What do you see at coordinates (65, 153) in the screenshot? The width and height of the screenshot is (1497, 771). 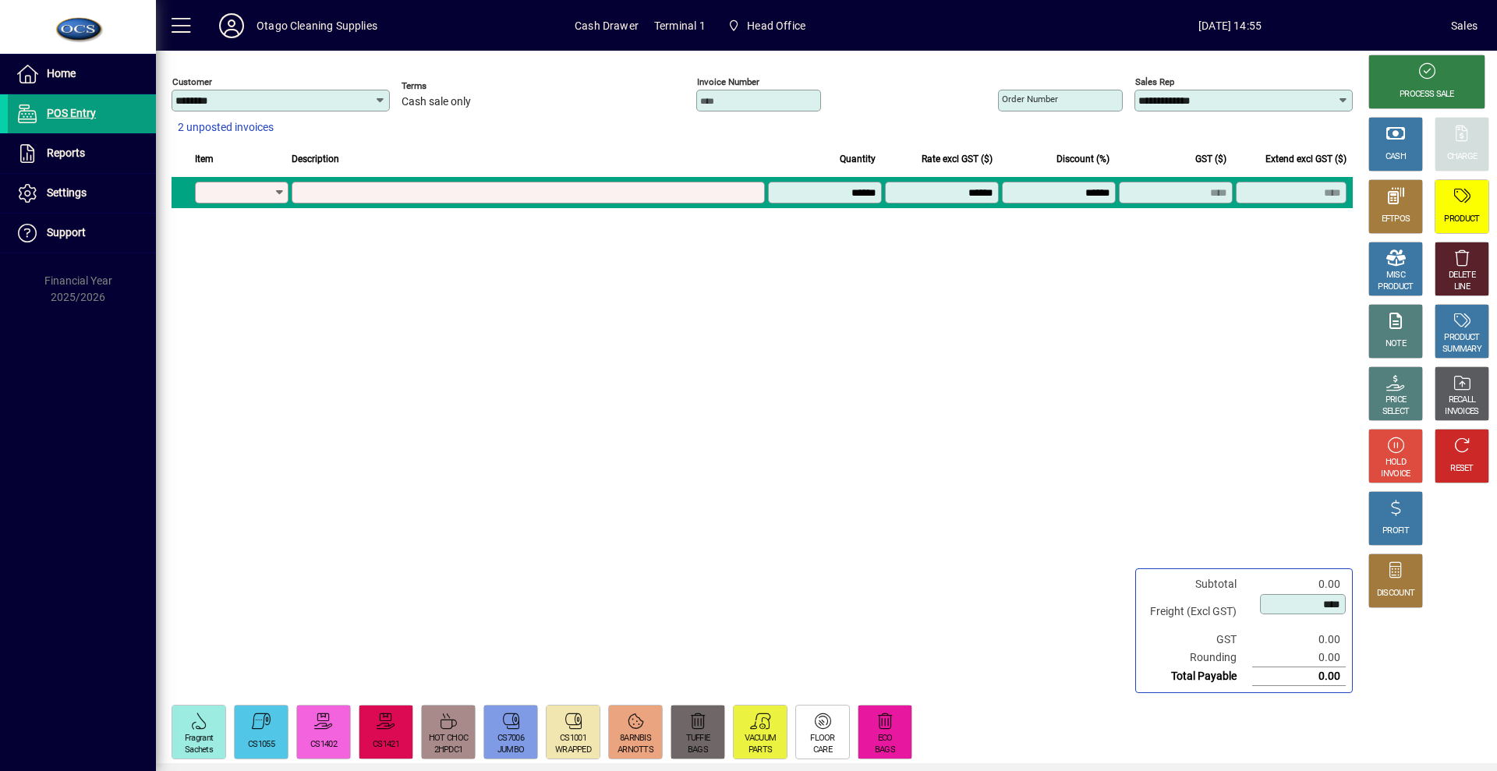 I see `span: Reports` at bounding box center [65, 153].